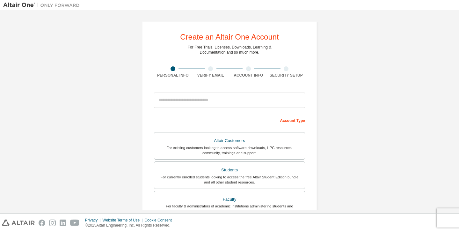  What do you see at coordinates (230, 150) in the screenshot?
I see `div: For existing customers looking to access software downloads, HPC resources, community, trainings ...` at bounding box center [230, 150].